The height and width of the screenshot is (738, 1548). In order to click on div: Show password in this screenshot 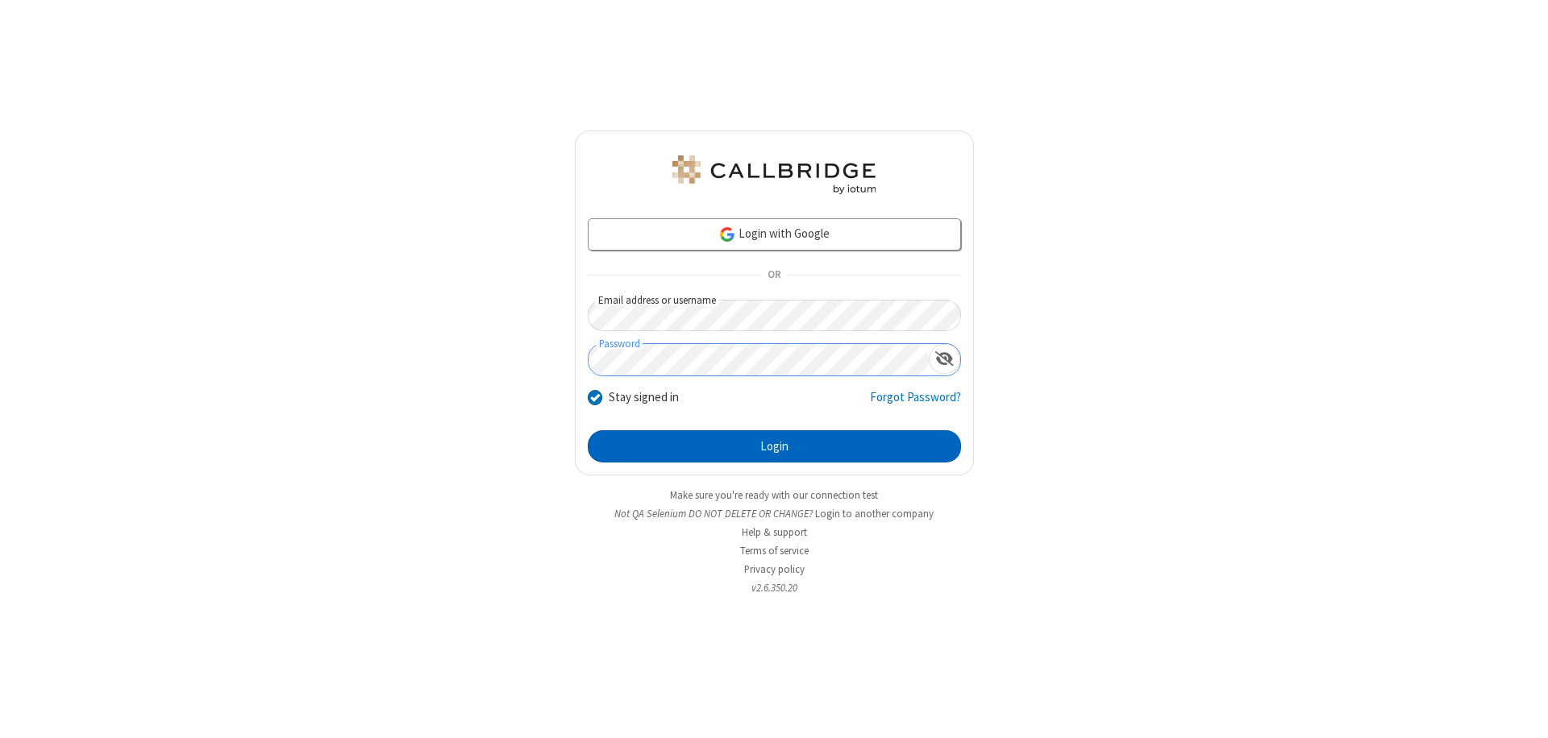, I will do `click(944, 359)`.